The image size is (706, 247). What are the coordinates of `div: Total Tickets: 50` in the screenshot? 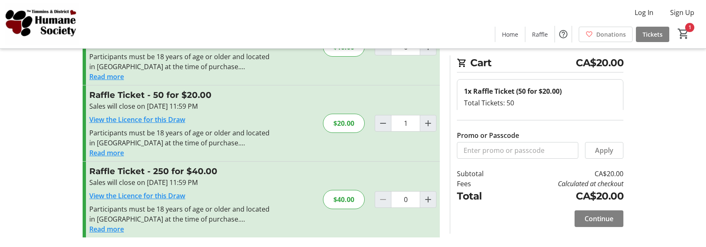 It's located at (540, 103).